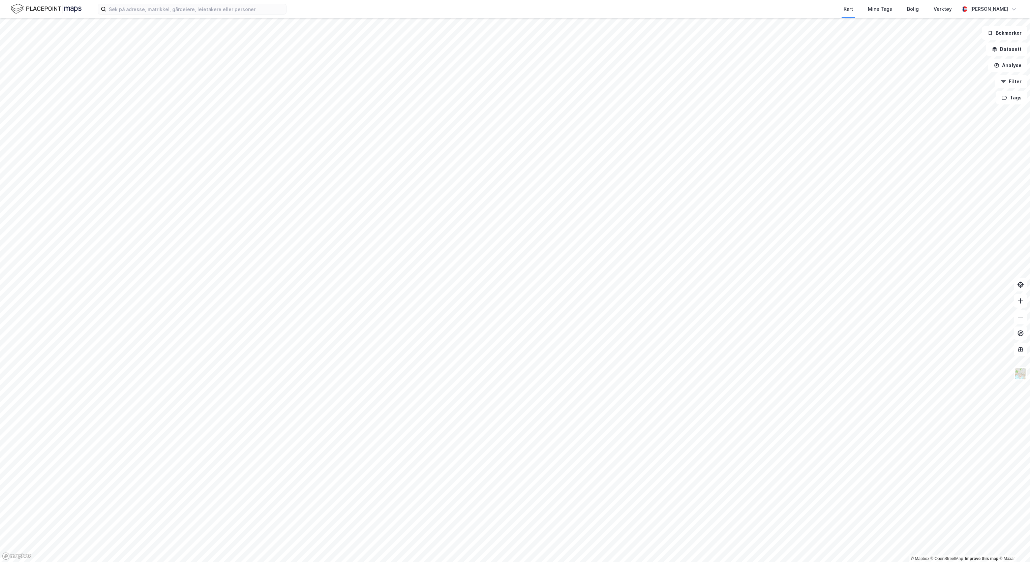 This screenshot has width=1030, height=562. I want to click on div: Kontrollprogram for chat, so click(1013, 546).